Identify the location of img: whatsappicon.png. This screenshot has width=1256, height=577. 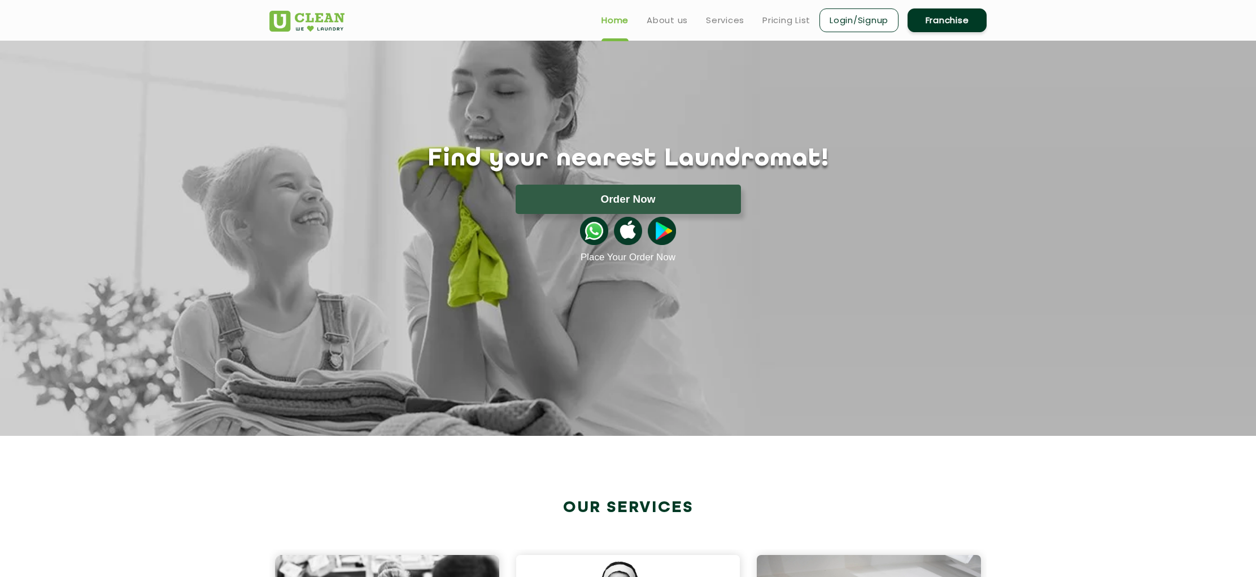
(594, 231).